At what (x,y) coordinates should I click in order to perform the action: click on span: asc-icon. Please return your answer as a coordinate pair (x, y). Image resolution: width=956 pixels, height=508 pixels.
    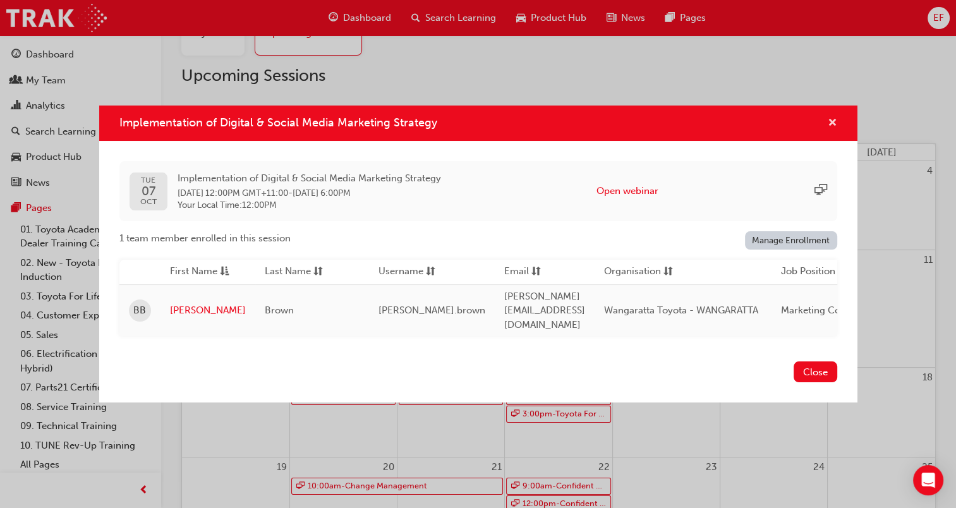
    Looking at the image, I should click on (224, 272).